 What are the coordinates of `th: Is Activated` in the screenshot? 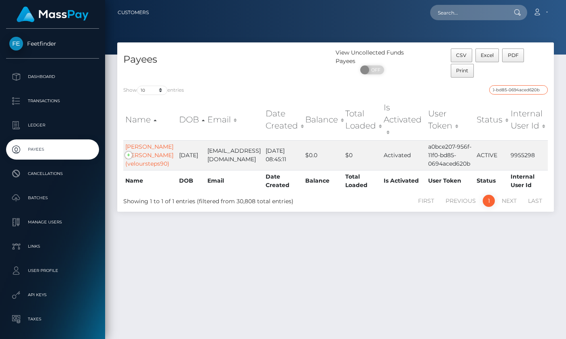 It's located at (404, 181).